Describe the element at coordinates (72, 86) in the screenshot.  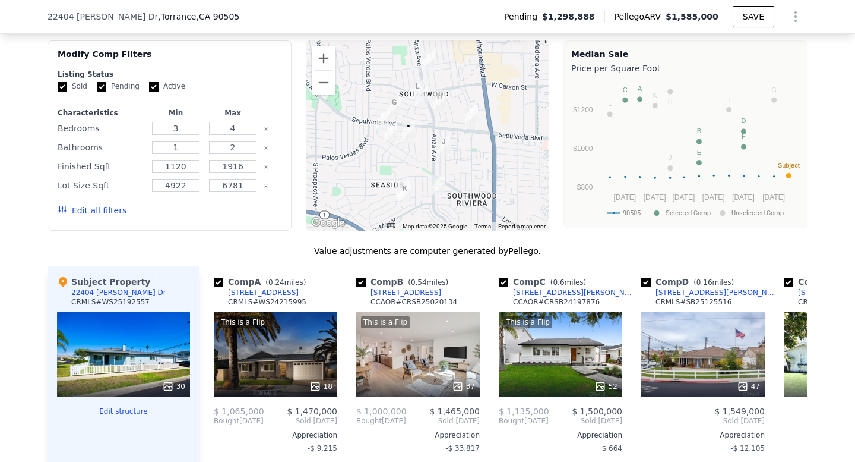
I see `label: Sold` at that location.